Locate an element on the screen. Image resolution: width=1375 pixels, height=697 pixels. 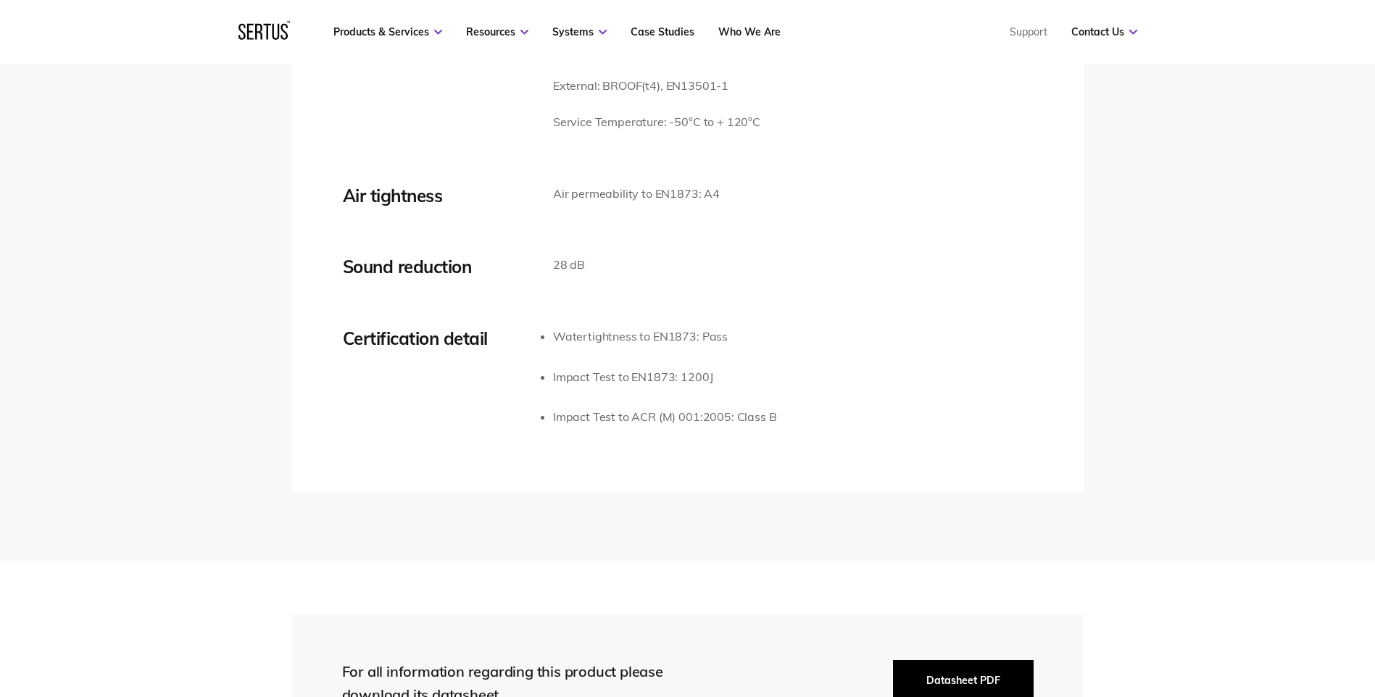
p: Service Temperature: -50°C to + 120°C is located at coordinates (657, 122).